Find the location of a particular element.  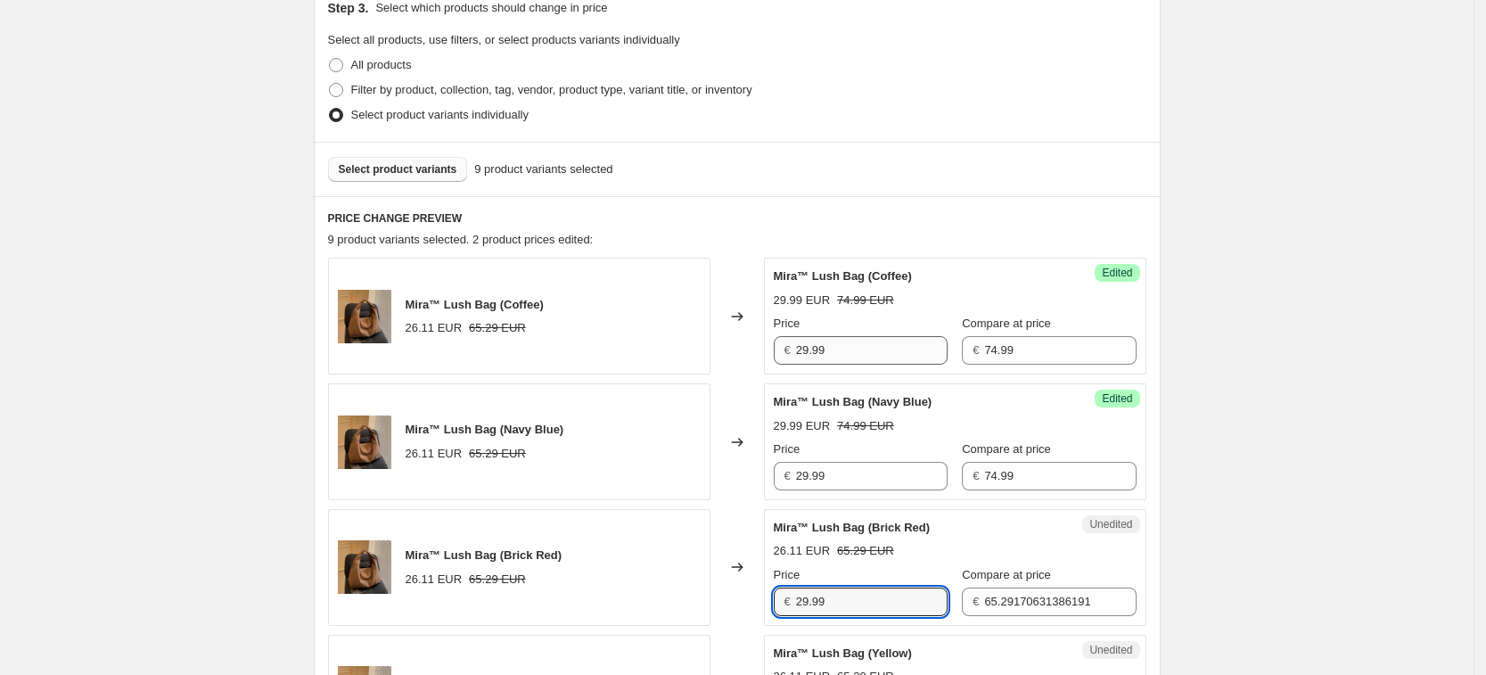

span: Select all products, use filters, or select products variants individually is located at coordinates (504, 39).